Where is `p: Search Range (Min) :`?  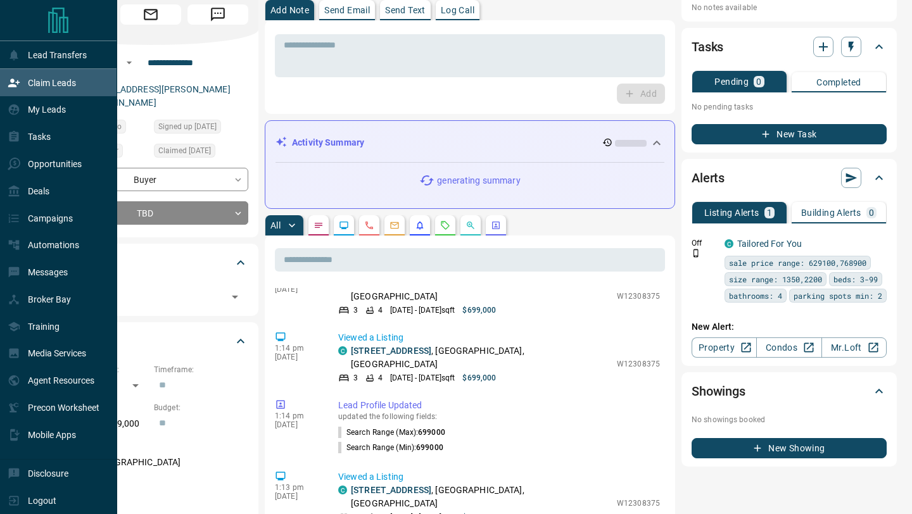
p: Search Range (Min) : is located at coordinates (391, 448).